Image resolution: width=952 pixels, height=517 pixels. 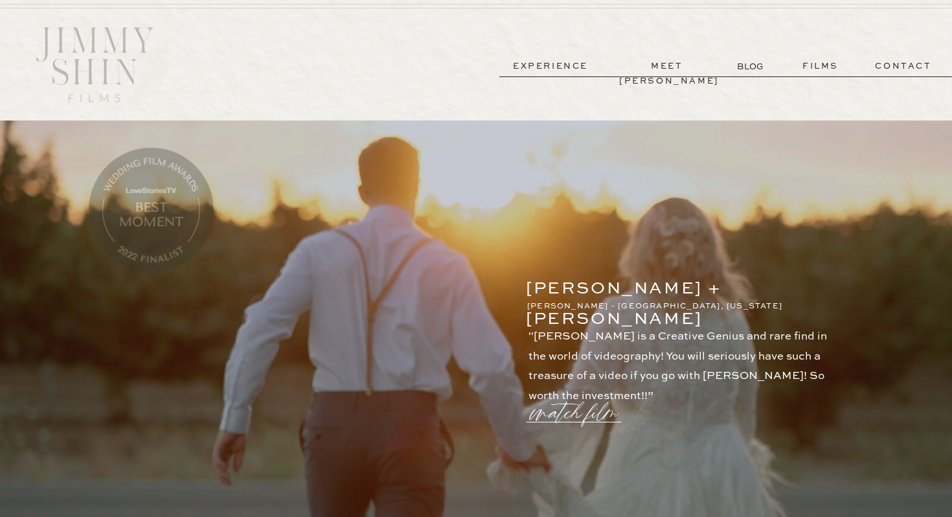 I want to click on a: watch film, so click(x=578, y=405).